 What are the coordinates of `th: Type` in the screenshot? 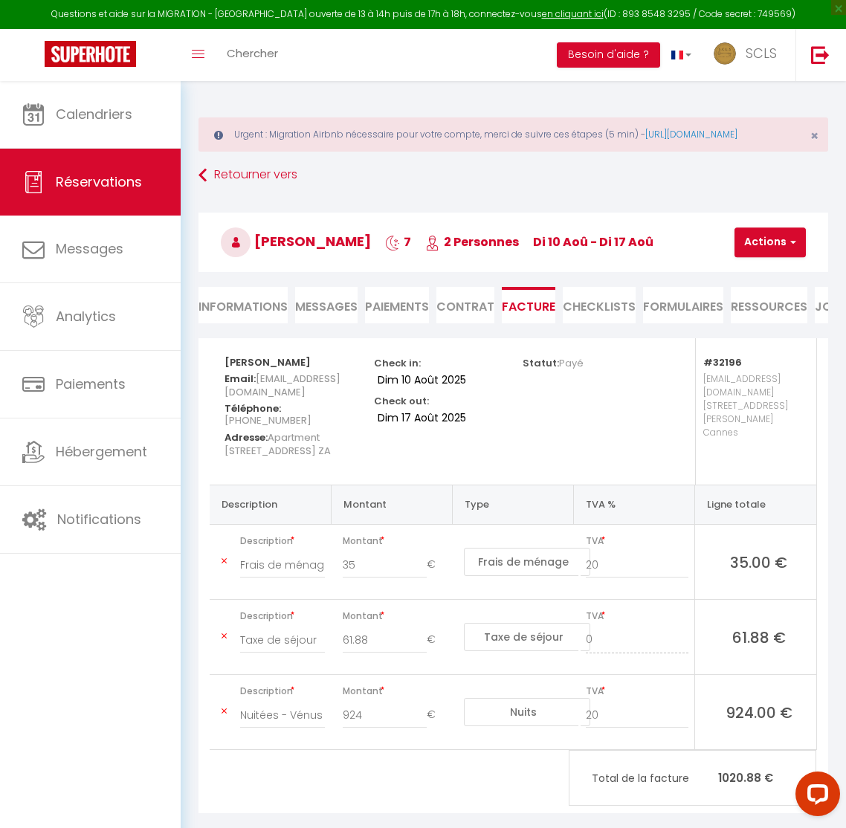 It's located at (512, 504).